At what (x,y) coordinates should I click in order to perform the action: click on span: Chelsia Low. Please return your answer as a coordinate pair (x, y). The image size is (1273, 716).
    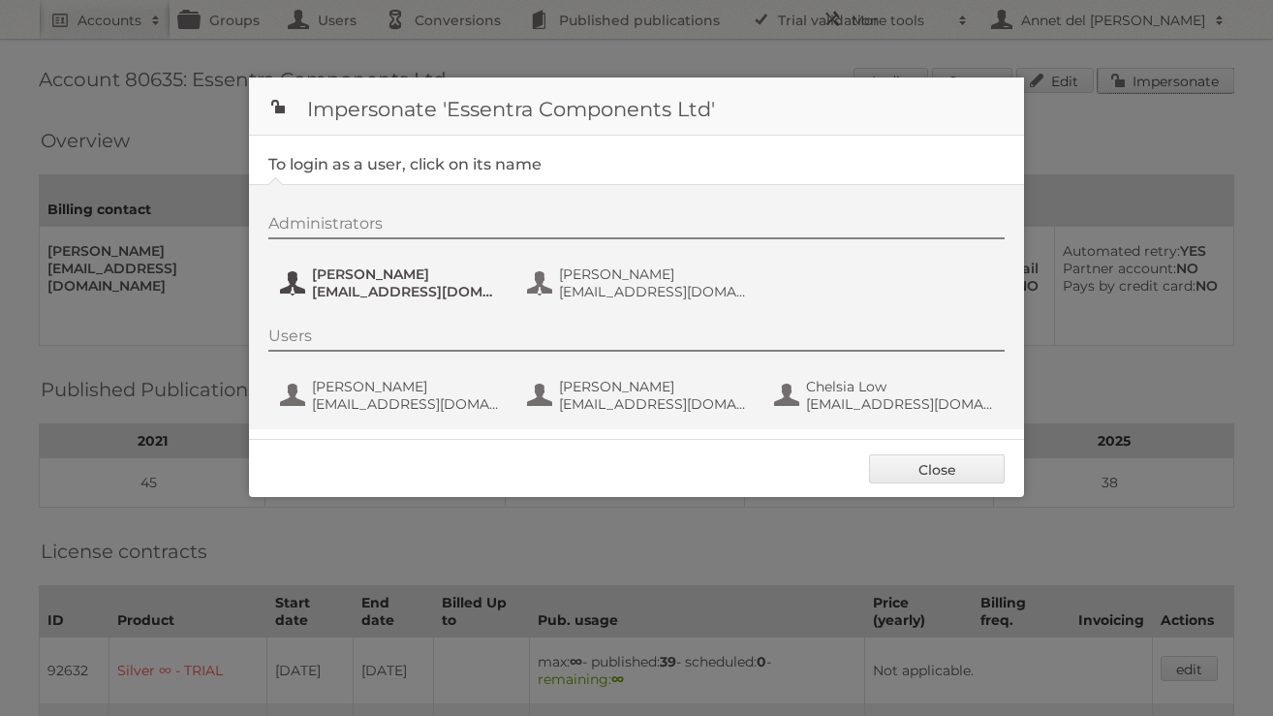
    Looking at the image, I should click on (900, 387).